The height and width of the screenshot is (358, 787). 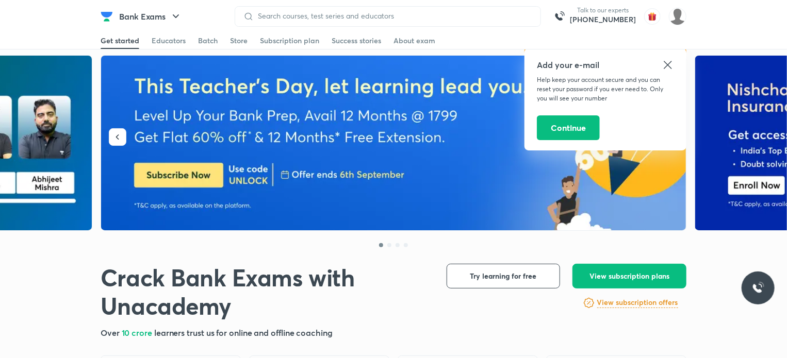 I want to click on button: Try learning for free, so click(x=503, y=276).